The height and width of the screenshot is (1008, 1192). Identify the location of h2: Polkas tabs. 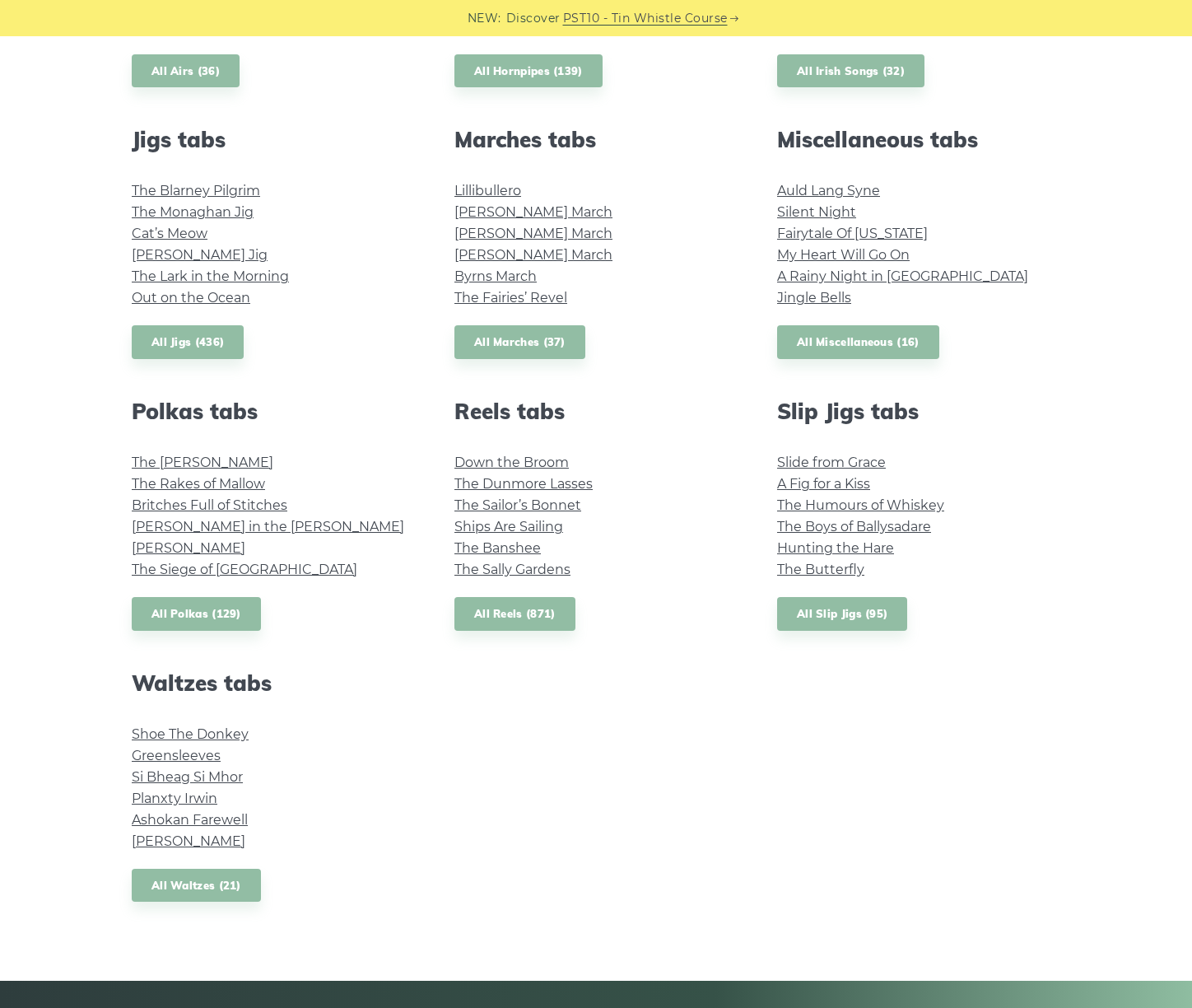
(274, 410).